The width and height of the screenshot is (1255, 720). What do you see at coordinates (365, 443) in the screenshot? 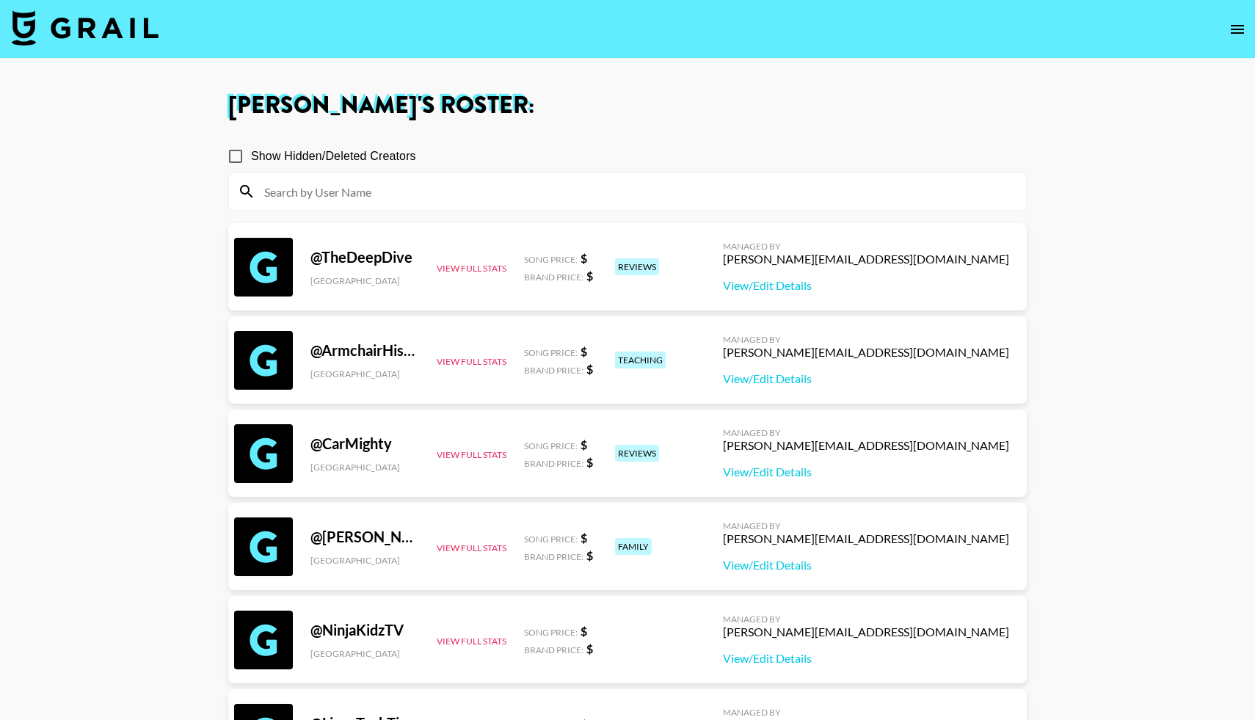
I see `div: @ CarMighty` at bounding box center [365, 443].